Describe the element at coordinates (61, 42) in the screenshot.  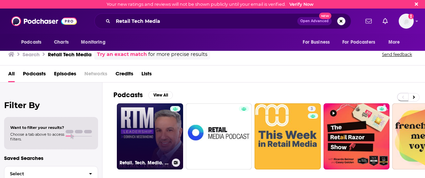
I see `a: Charts` at that location.